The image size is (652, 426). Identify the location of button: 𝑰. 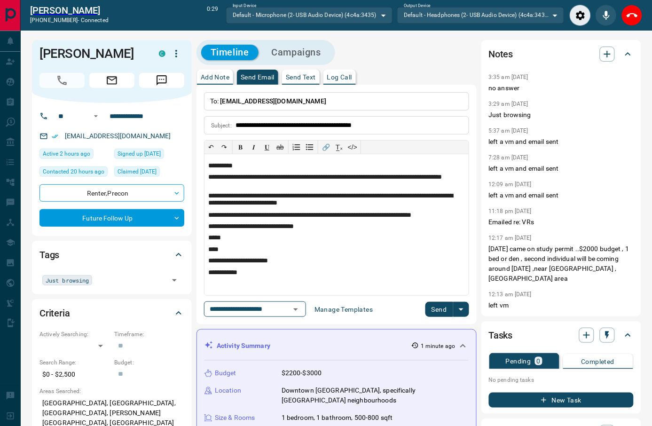
(254, 147).